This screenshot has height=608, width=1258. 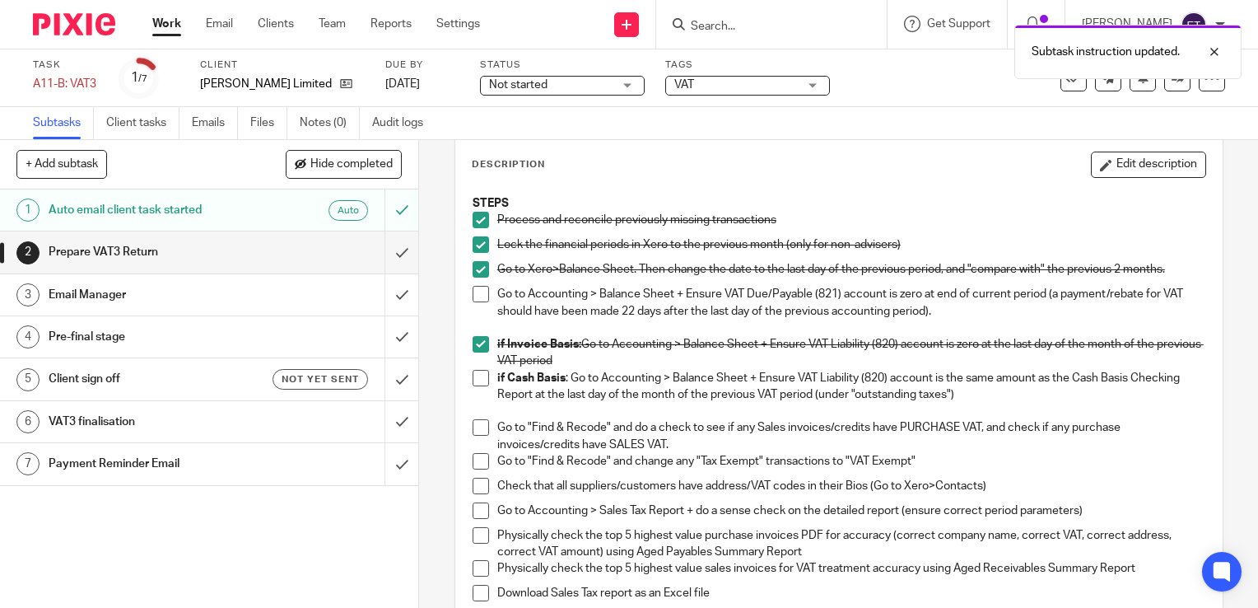 I want to click on p: Check that all suppliers/customers have address/VAT codes in their Bios (Go to Xero>Contacts), so click(x=852, y=486).